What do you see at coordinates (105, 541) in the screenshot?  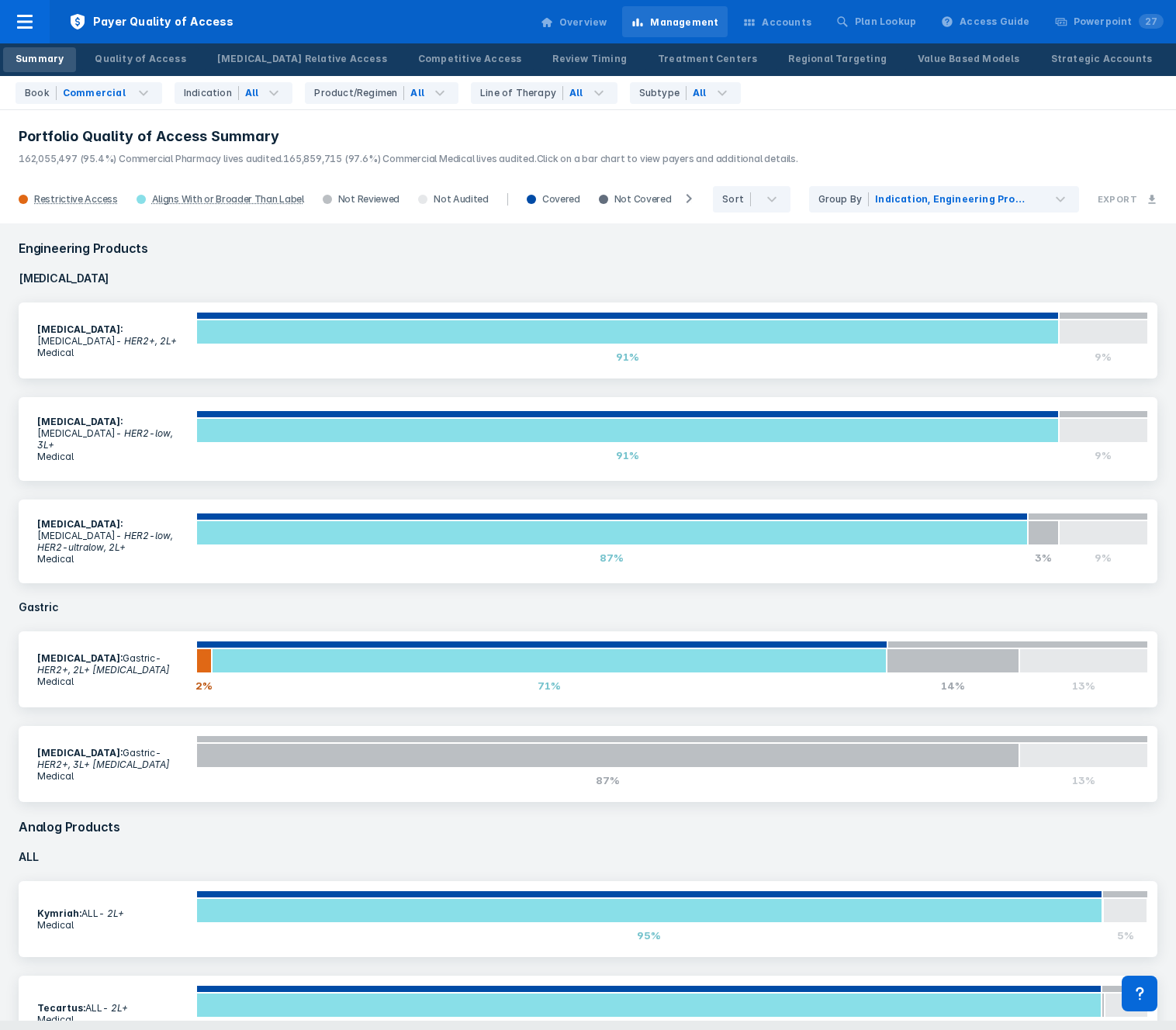 I see `i: - HER2-low, HER2-ultralow, 2L+` at bounding box center [105, 541].